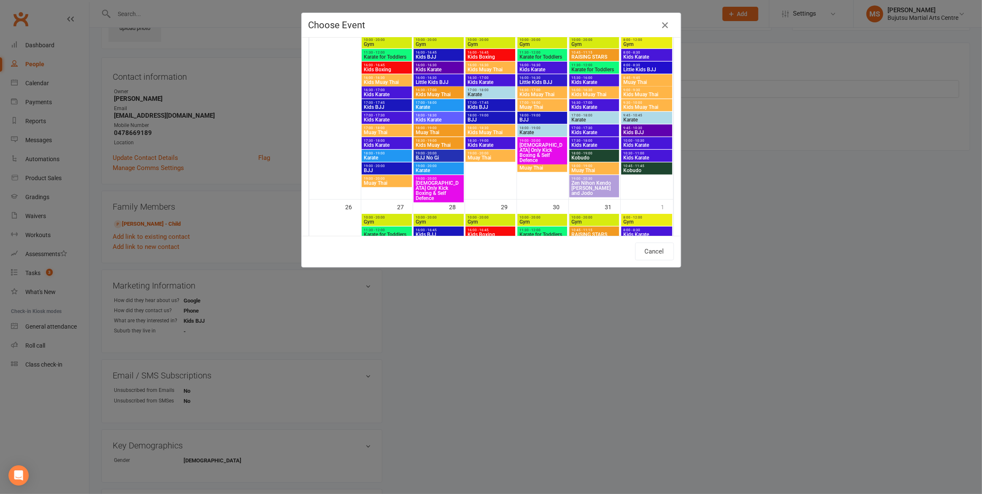 Image resolution: width=982 pixels, height=494 pixels. What do you see at coordinates (646, 90) in the screenshot?
I see `span: 9:00 - 9:30` at bounding box center [646, 90].